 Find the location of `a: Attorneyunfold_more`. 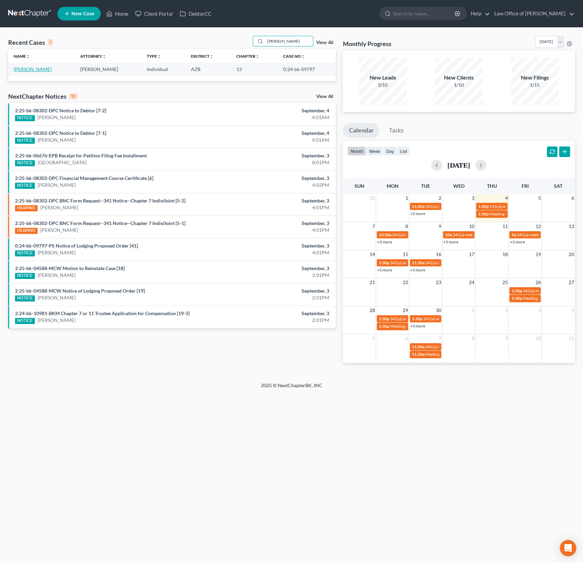

a: Attorneyunfold_more is located at coordinates (93, 56).